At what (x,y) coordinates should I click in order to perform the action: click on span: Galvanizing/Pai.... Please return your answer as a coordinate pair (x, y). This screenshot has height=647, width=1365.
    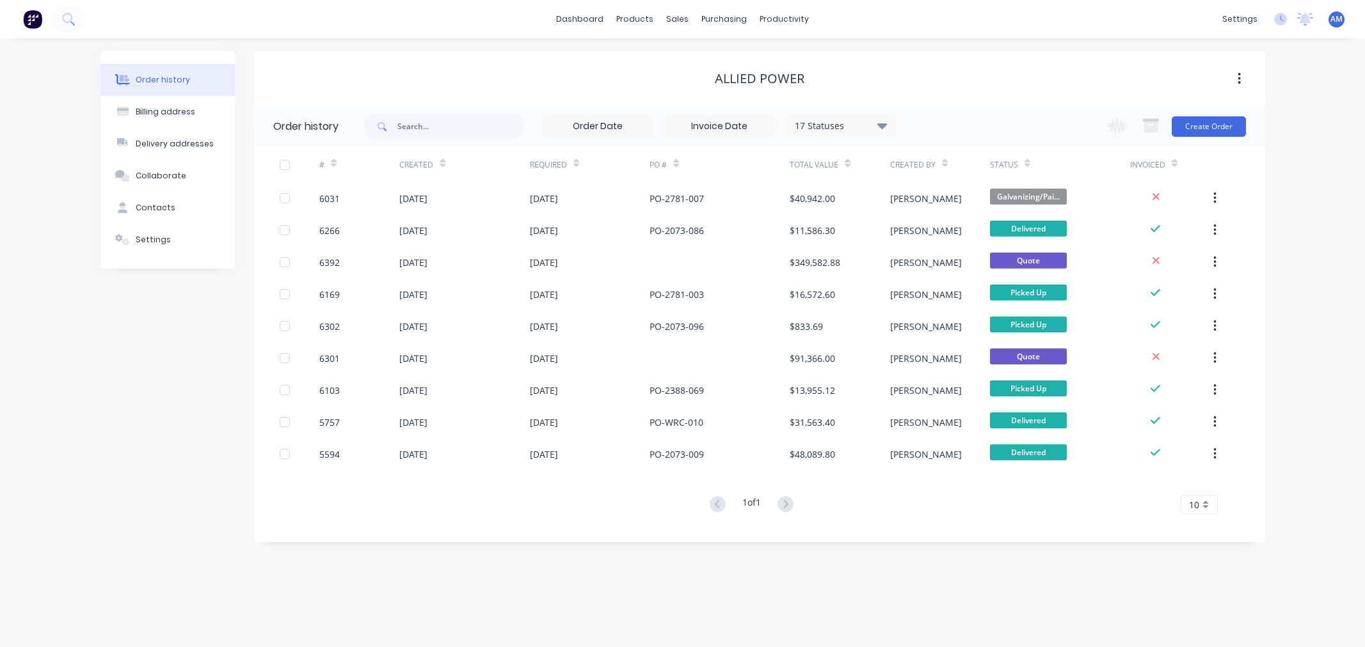
    Looking at the image, I should click on (1028, 196).